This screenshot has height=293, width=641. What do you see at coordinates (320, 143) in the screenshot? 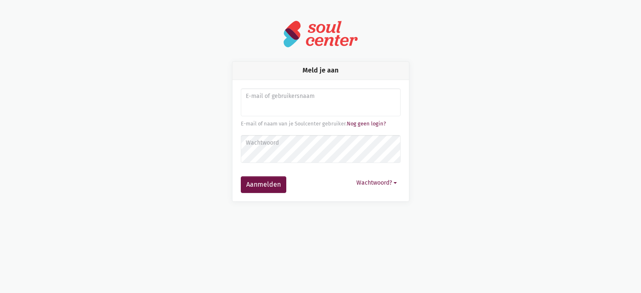
I see `label: Wachtwoord` at bounding box center [320, 143].